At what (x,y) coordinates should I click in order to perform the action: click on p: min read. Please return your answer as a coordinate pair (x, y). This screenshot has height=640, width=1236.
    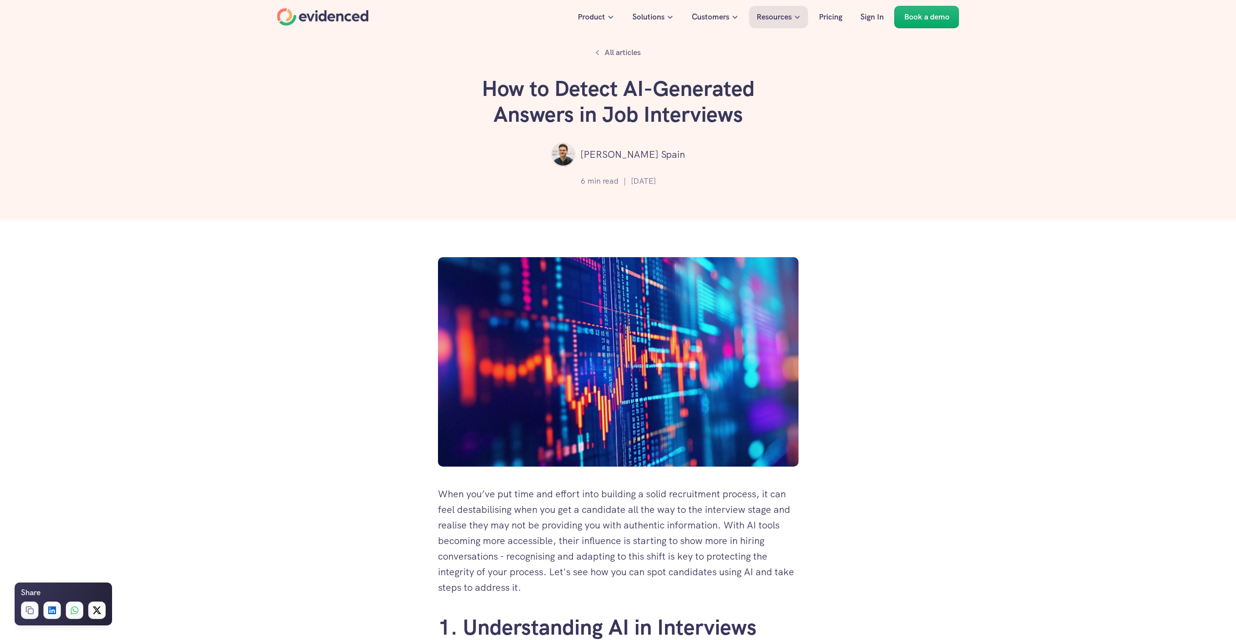
    Looking at the image, I should click on (603, 181).